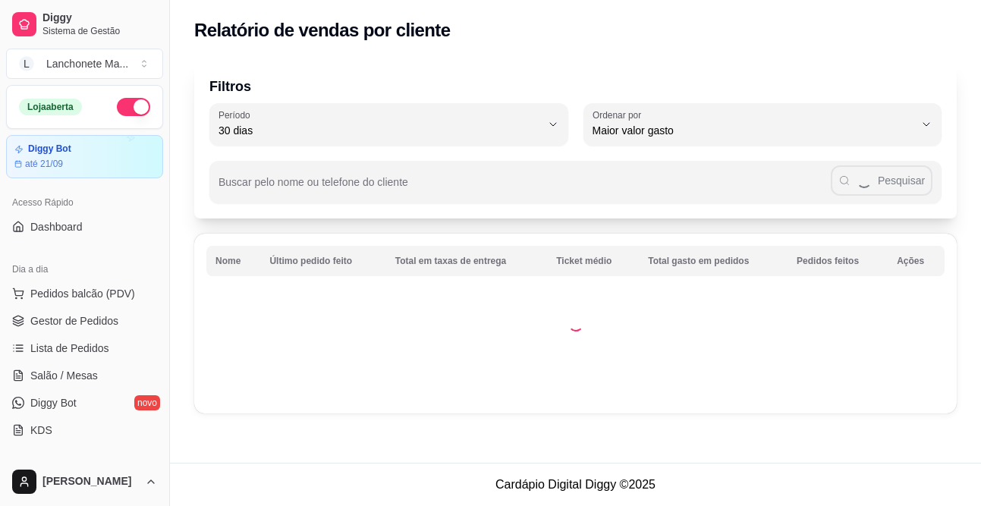  Describe the element at coordinates (84, 269) in the screenshot. I see `div: Dia a dia` at that location.